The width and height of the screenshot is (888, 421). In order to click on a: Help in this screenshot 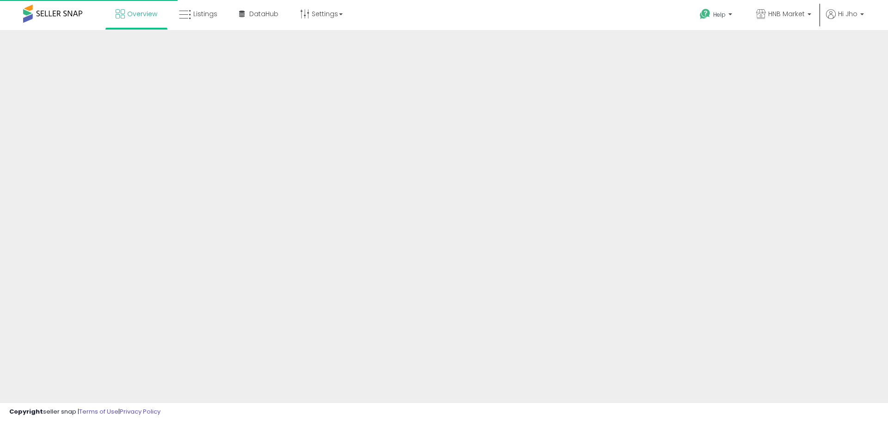, I will do `click(717, 16)`.